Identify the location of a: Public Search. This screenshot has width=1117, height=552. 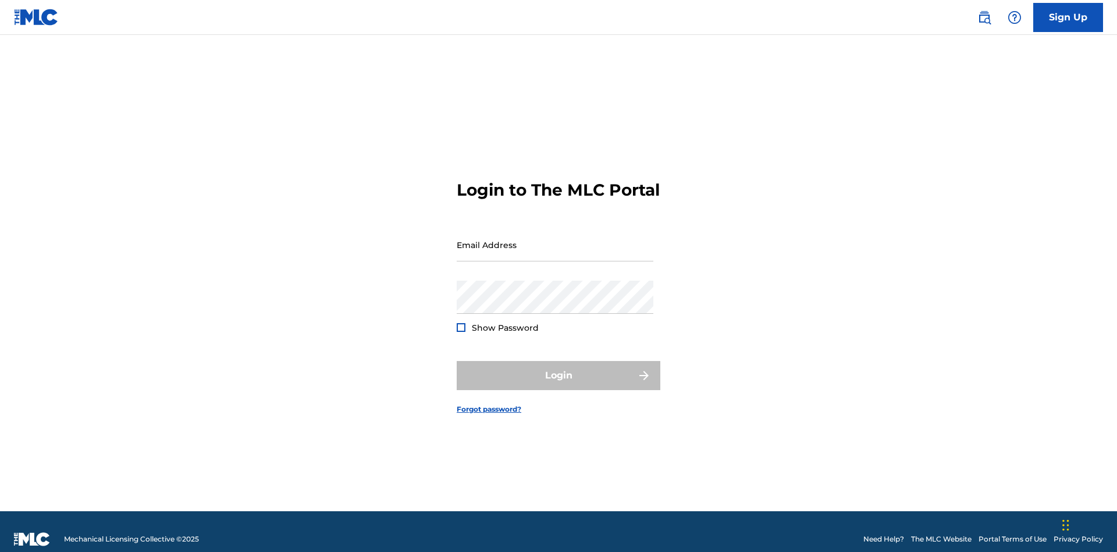
(984, 17).